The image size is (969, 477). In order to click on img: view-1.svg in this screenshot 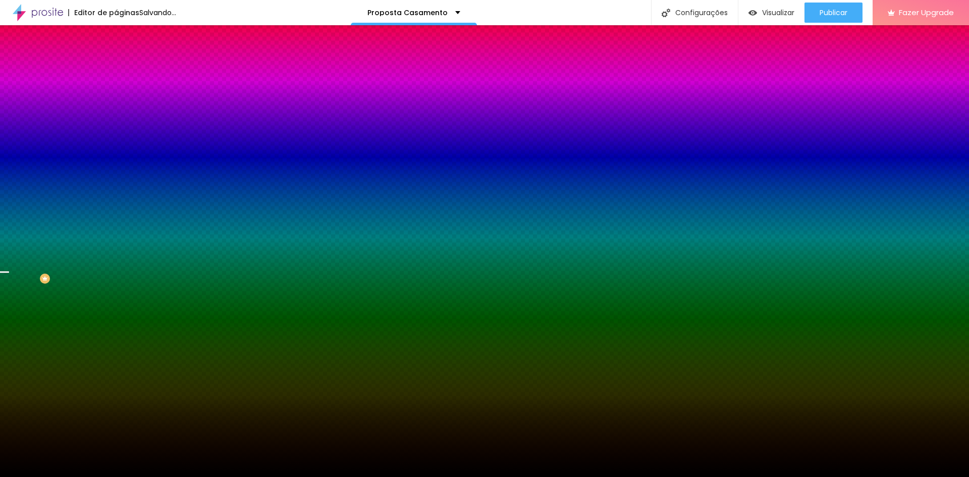, I will do `click(752, 13)`.